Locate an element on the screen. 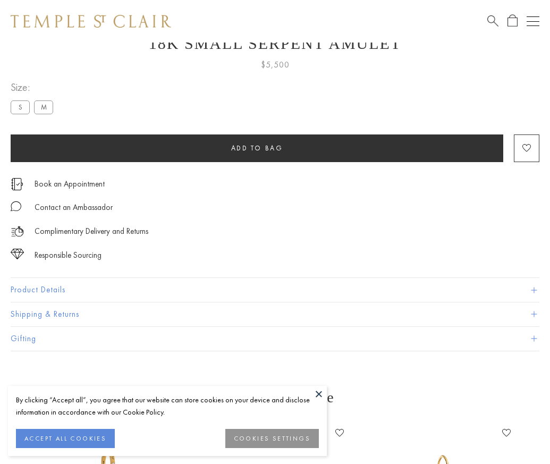 The width and height of the screenshot is (550, 464). label: S is located at coordinates (20, 107).